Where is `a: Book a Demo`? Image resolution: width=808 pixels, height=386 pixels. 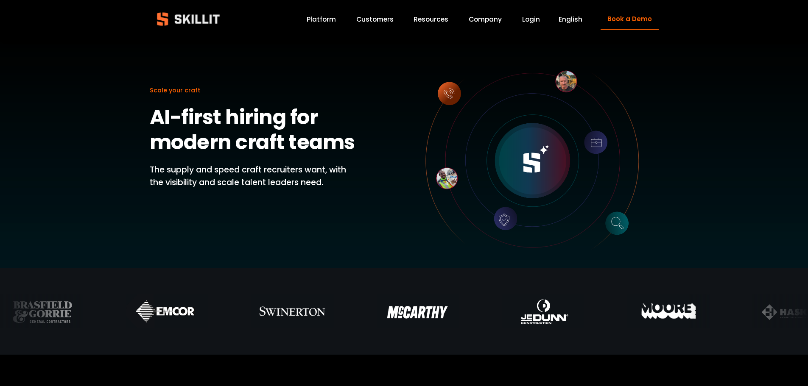 a: Book a Demo is located at coordinates (629, 19).